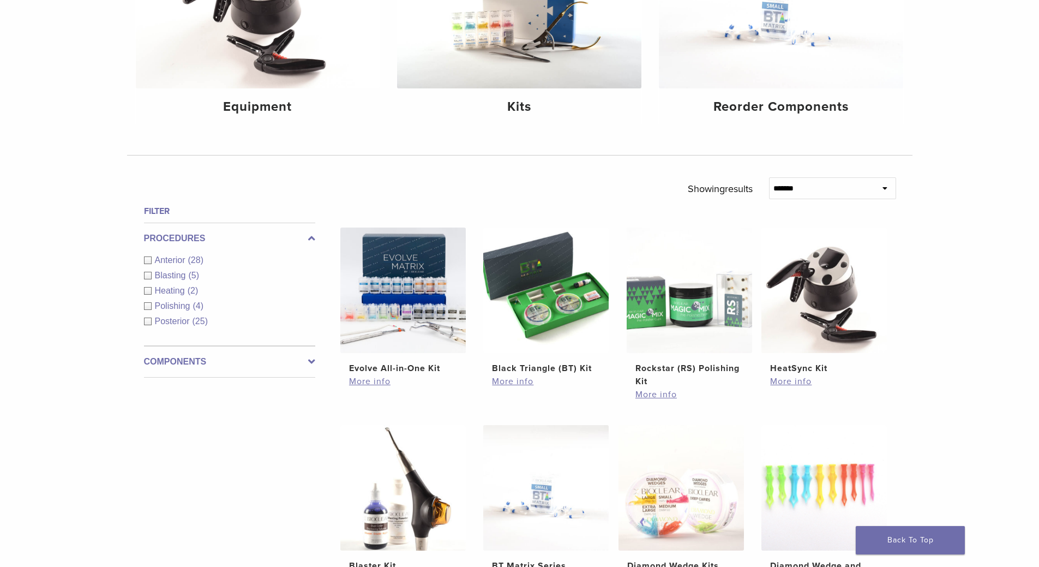 The image size is (1039, 567). I want to click on span: (4), so click(198, 306).